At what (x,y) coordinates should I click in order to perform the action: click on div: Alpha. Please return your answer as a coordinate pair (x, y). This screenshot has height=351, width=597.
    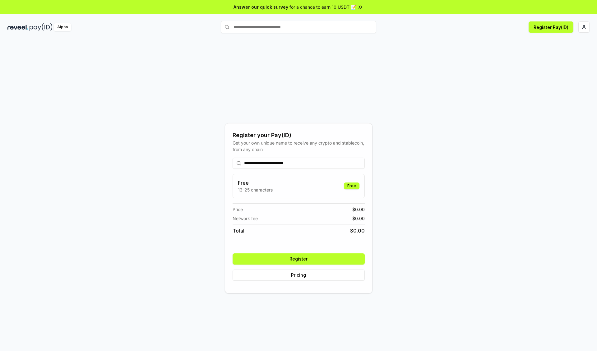
    Looking at the image, I should click on (63, 27).